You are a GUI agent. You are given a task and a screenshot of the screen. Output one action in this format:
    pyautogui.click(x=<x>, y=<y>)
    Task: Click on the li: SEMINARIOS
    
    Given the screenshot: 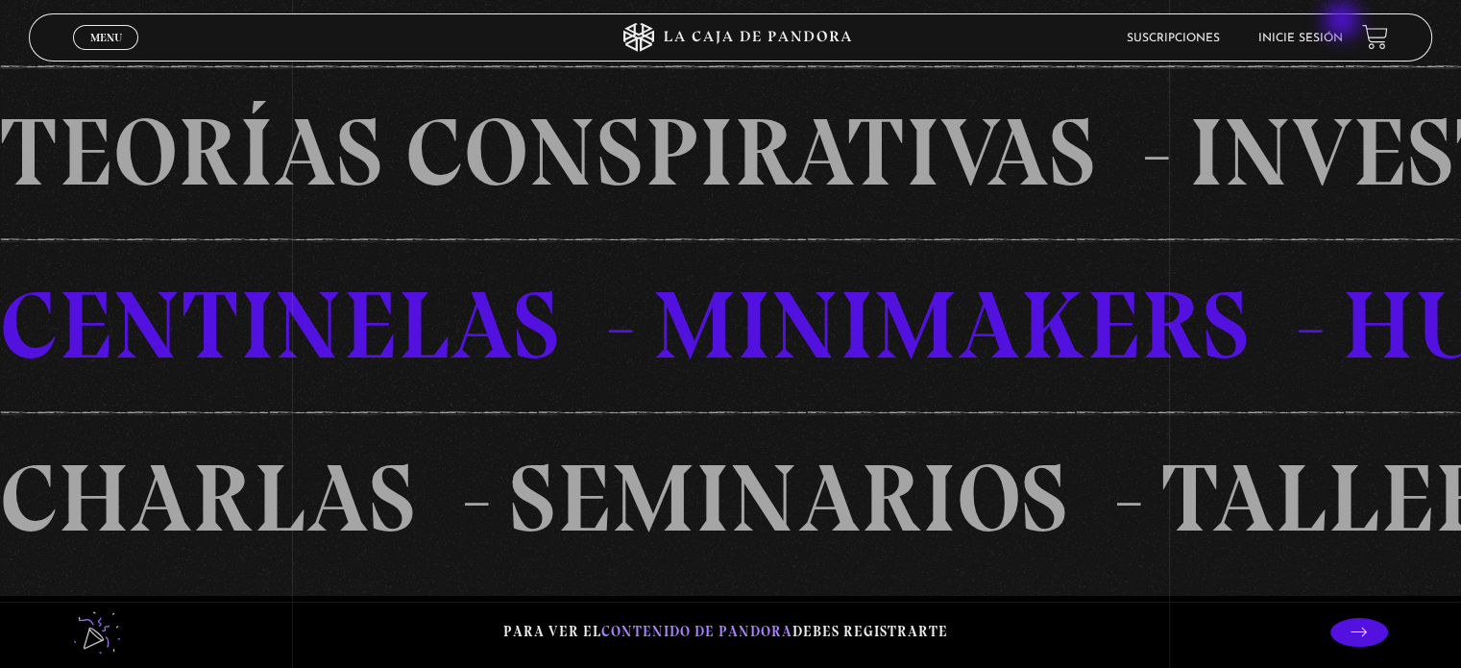 What is the action you would take?
    pyautogui.click(x=833, y=498)
    